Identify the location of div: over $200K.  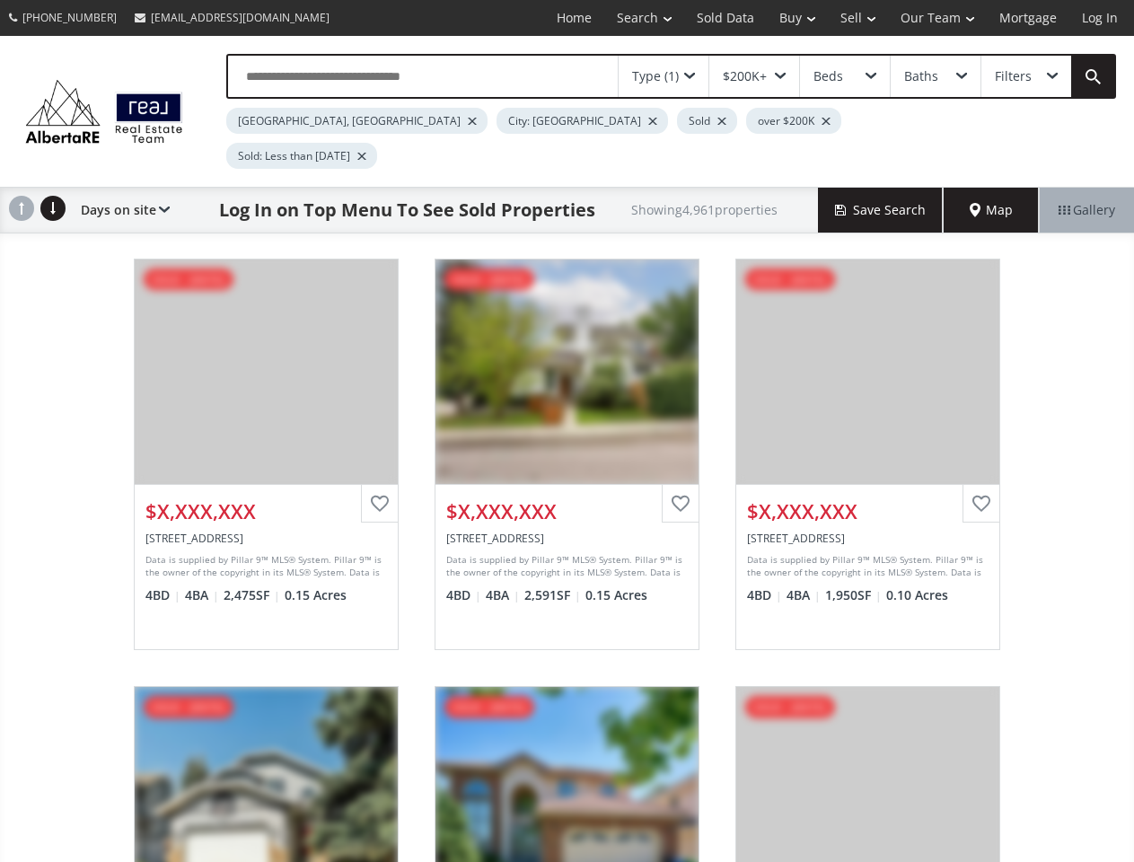
(794, 120).